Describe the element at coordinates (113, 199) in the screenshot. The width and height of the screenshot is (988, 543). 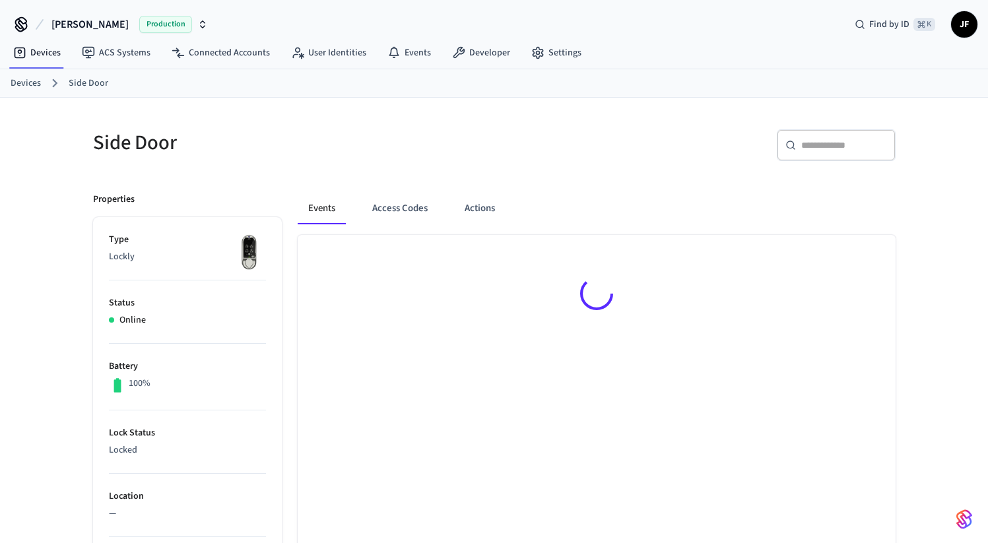
I see `p: Properties` at that location.